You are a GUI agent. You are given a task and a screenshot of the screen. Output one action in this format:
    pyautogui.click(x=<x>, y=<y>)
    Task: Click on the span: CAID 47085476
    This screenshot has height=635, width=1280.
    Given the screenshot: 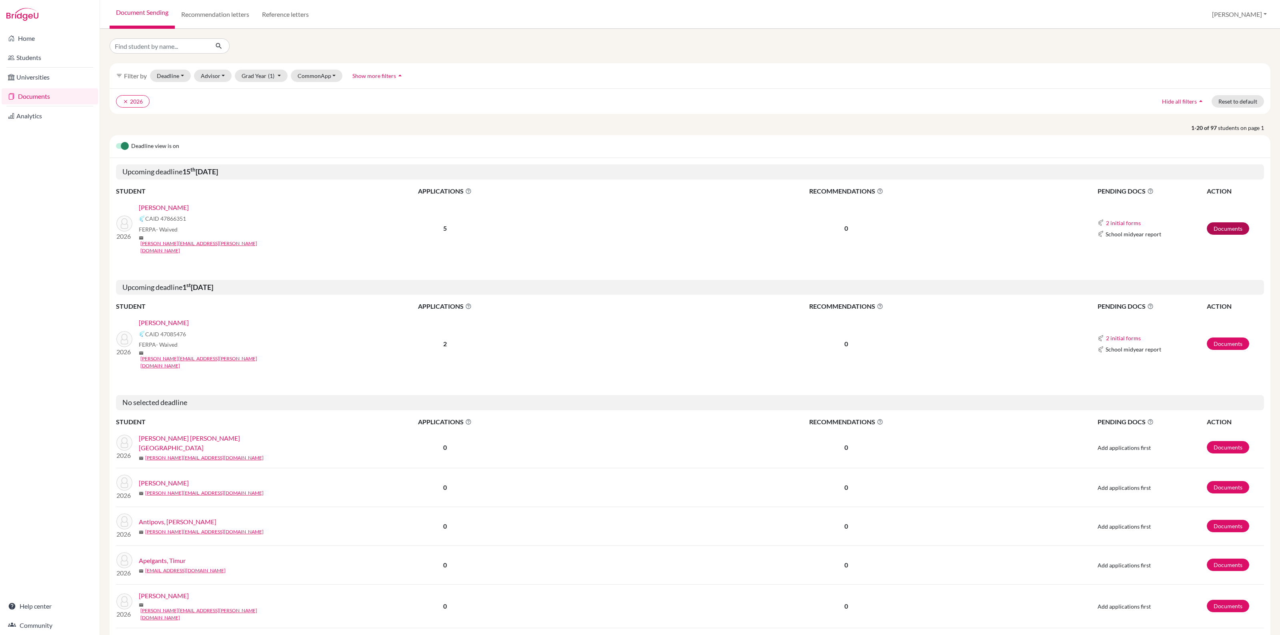 What is the action you would take?
    pyautogui.click(x=166, y=334)
    